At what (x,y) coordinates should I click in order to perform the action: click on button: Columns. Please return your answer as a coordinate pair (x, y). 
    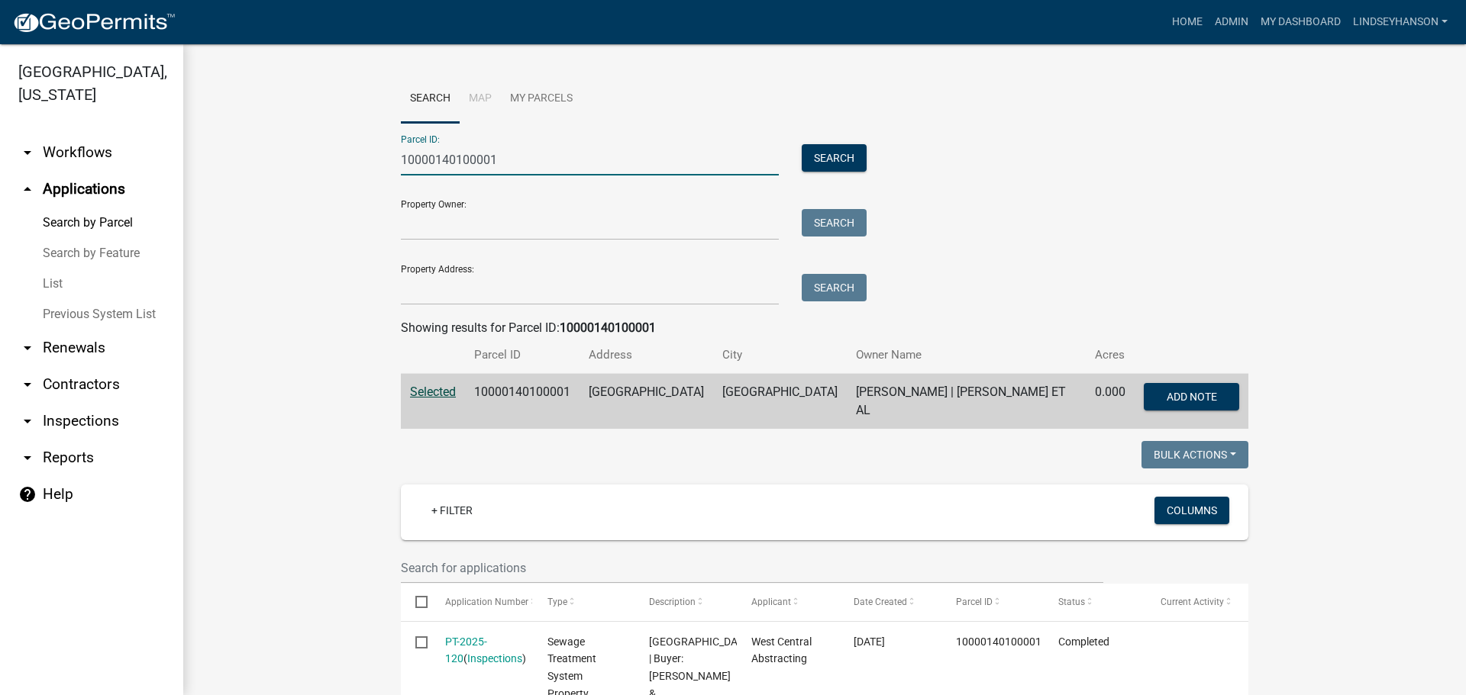
    Looking at the image, I should click on (1192, 511).